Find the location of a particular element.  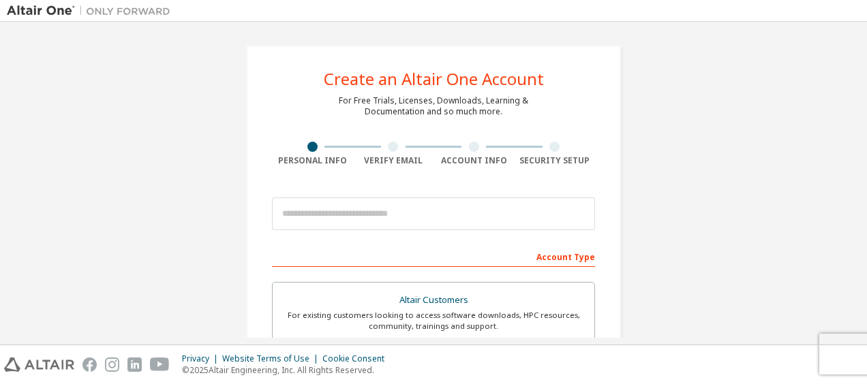

div: For existing customers looking to access software downloads, HPC resources, community, trainings ... is located at coordinates (434, 321).